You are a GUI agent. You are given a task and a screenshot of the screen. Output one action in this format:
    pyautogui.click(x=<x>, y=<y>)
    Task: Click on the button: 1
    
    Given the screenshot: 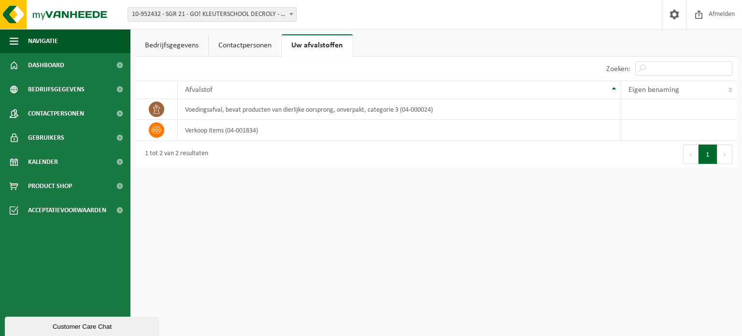 What is the action you would take?
    pyautogui.click(x=708, y=154)
    